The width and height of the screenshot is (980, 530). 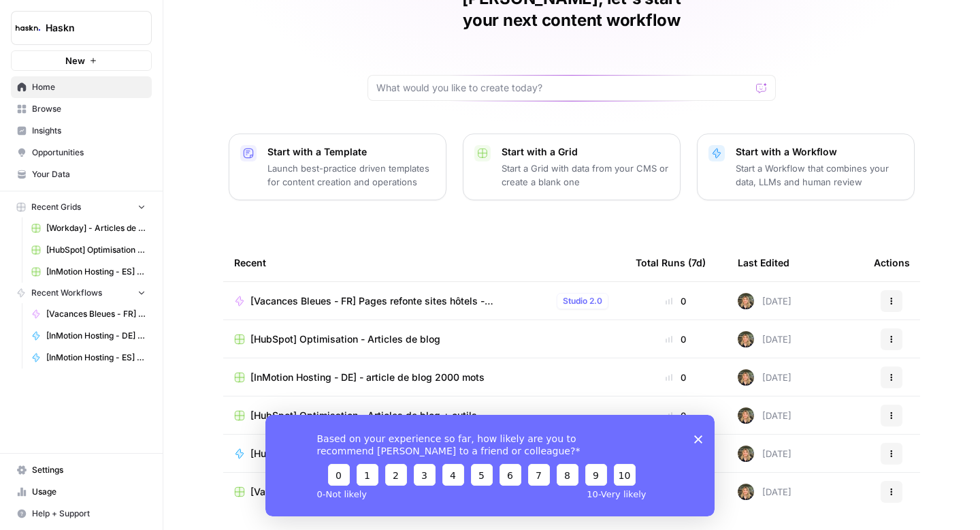 I want to click on a: Home, so click(x=81, y=87).